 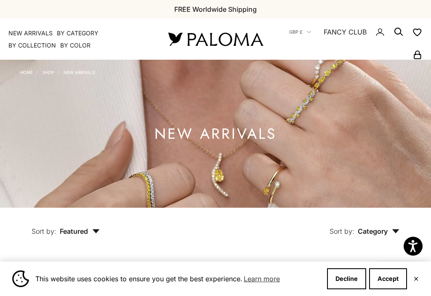 What do you see at coordinates (388, 279) in the screenshot?
I see `button: Accept` at bounding box center [388, 279].